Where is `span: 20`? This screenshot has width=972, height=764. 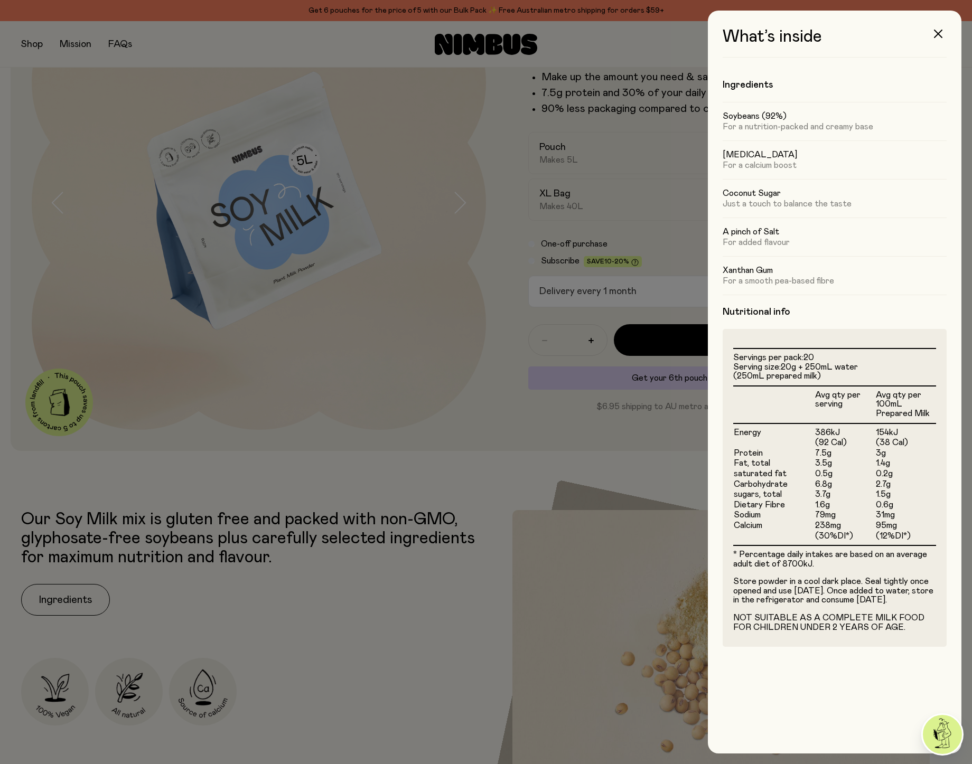 span: 20 is located at coordinates (809, 358).